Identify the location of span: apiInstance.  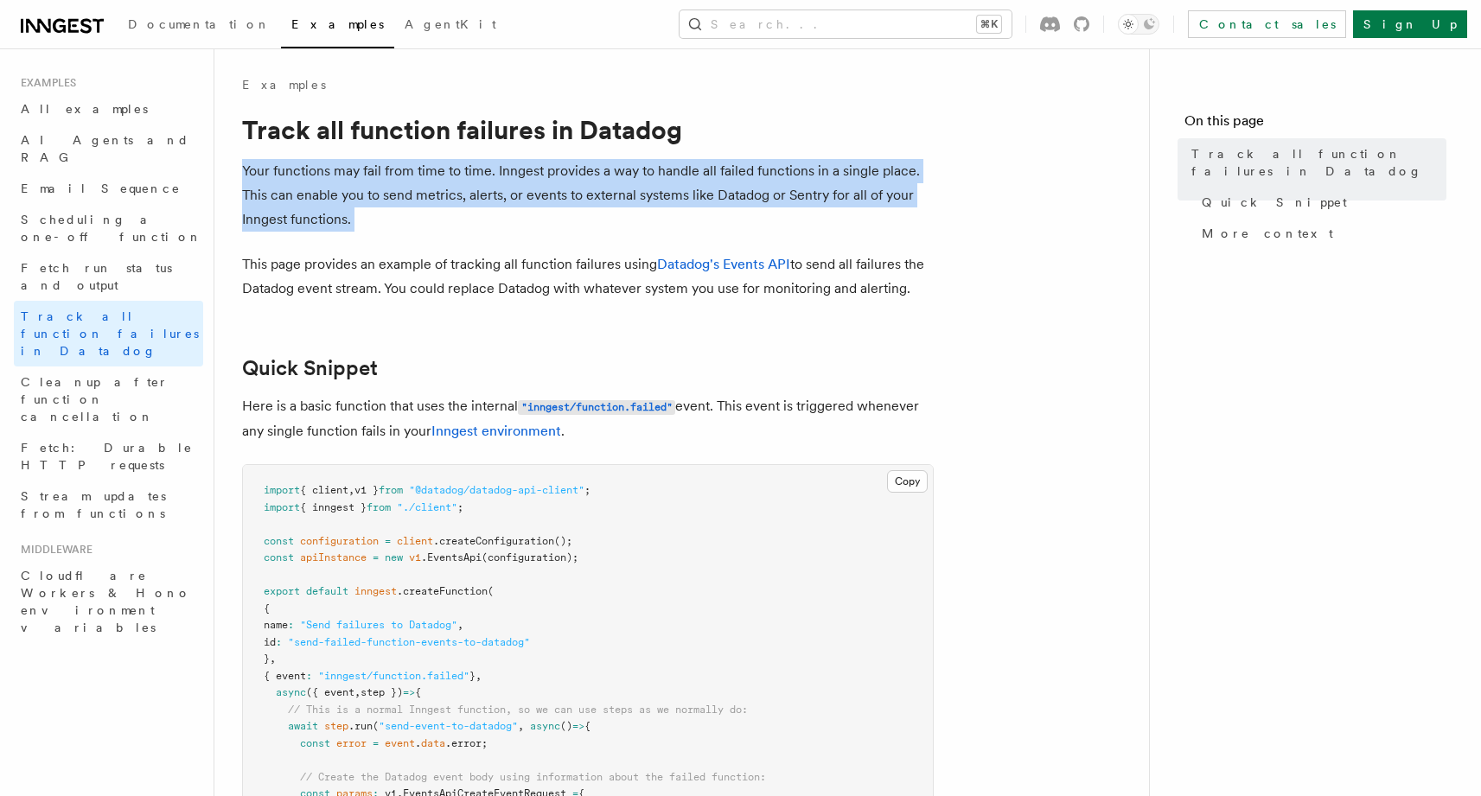
(333, 558).